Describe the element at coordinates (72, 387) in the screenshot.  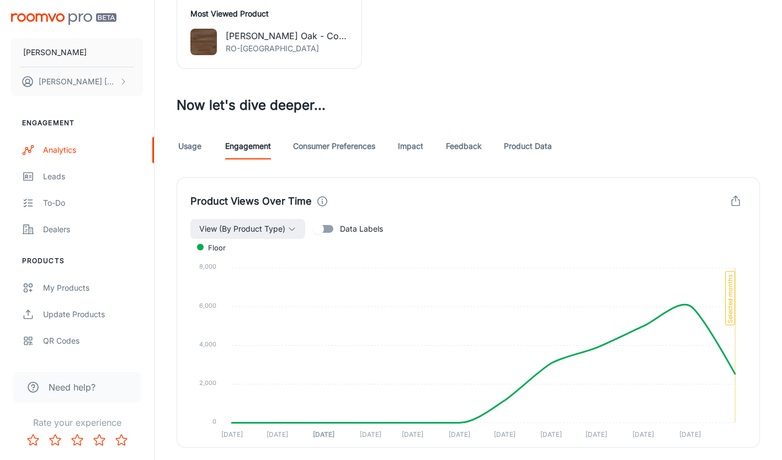
I see `span: Need help?` at that location.